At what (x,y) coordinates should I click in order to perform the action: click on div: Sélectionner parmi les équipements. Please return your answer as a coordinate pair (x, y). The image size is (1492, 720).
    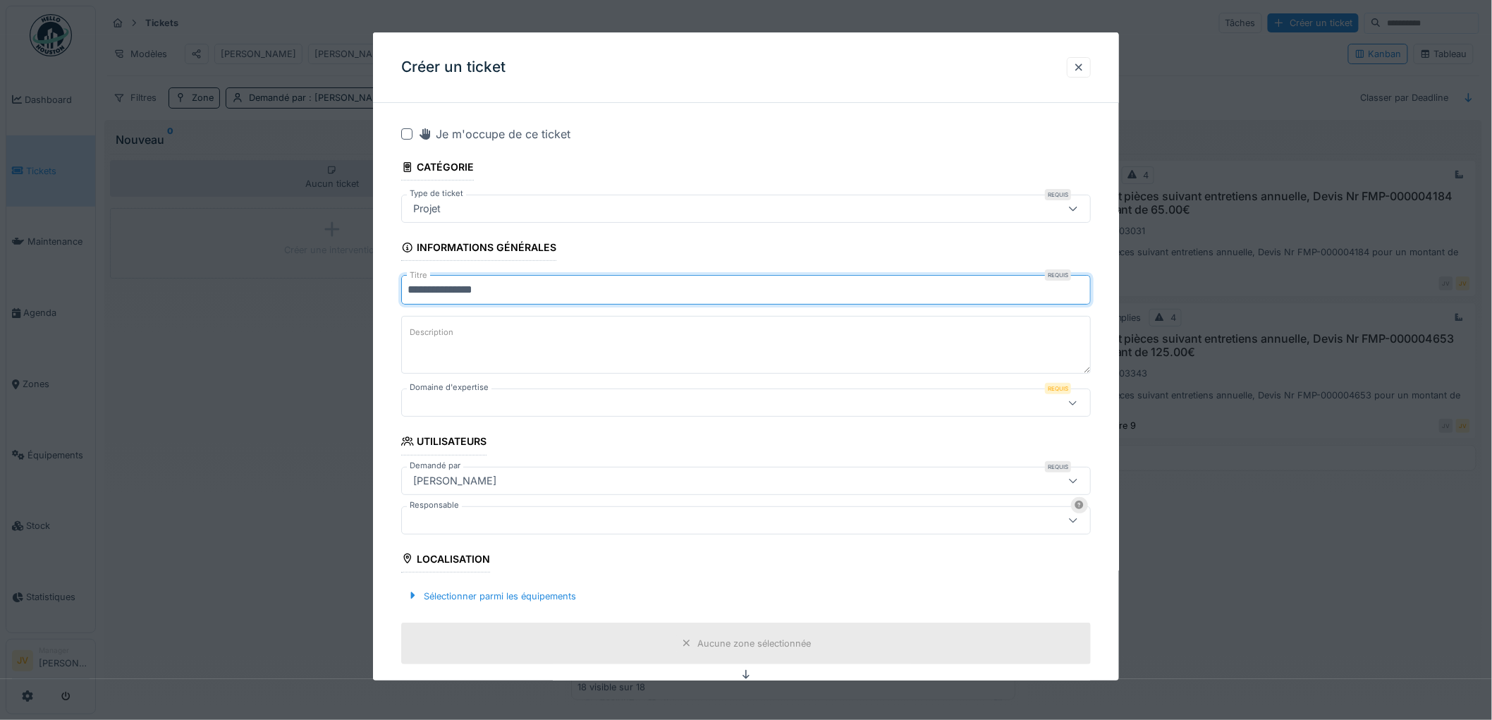
    Looking at the image, I should click on (492, 596).